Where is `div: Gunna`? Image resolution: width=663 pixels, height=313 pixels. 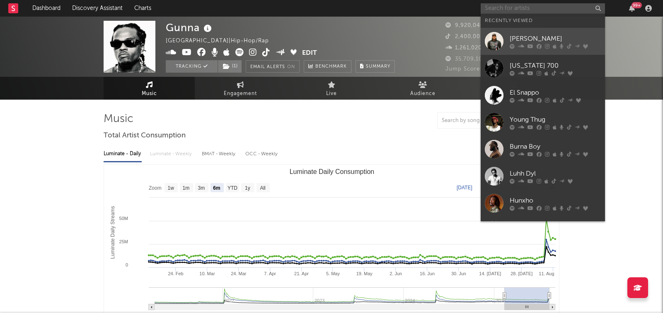
div: Gunna is located at coordinates (190, 27).